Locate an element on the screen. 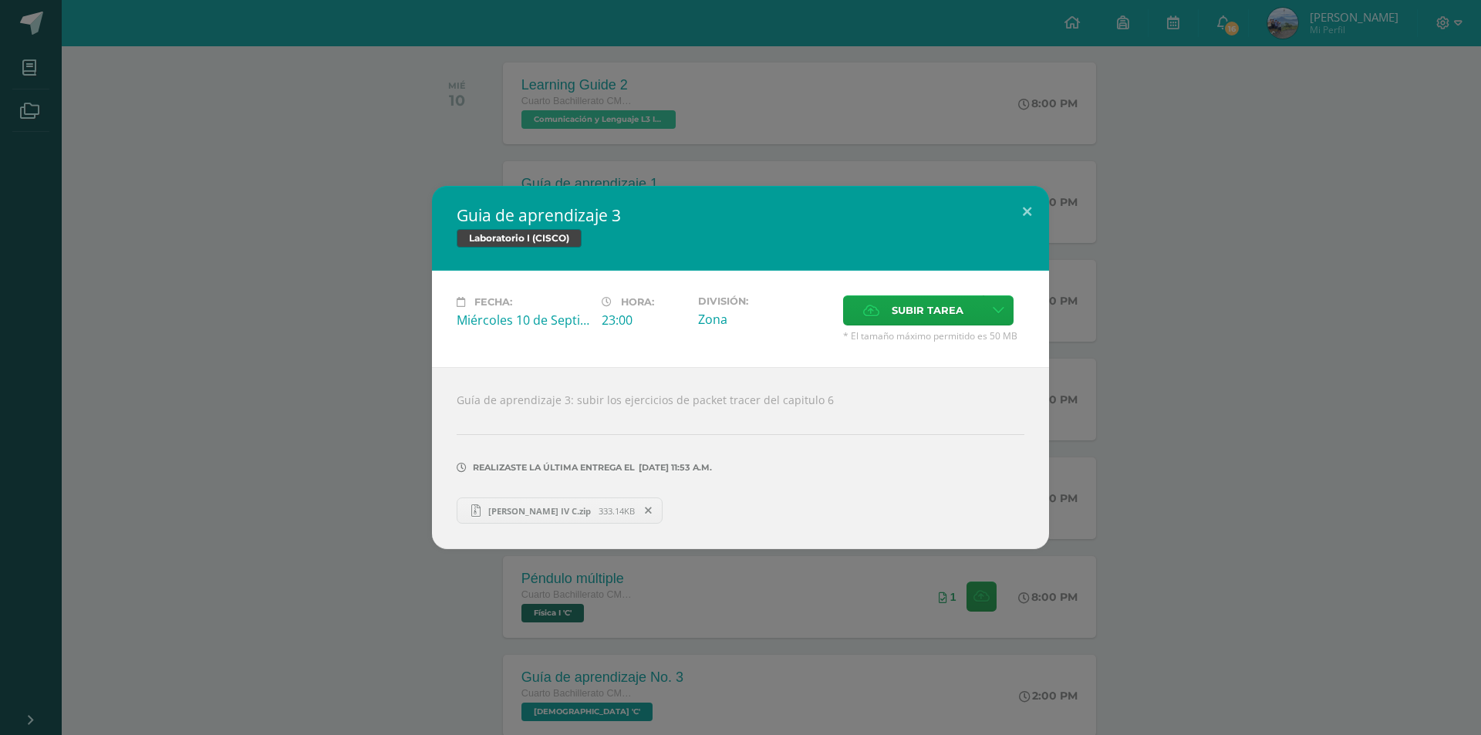 The height and width of the screenshot is (735, 1481). label: División: is located at coordinates (765, 301).